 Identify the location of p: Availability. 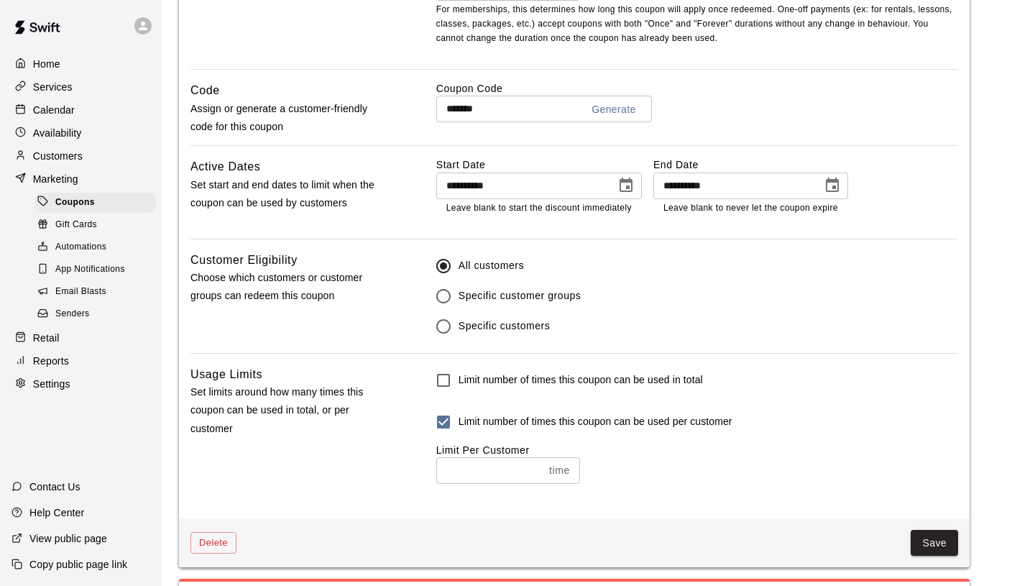
(58, 133).